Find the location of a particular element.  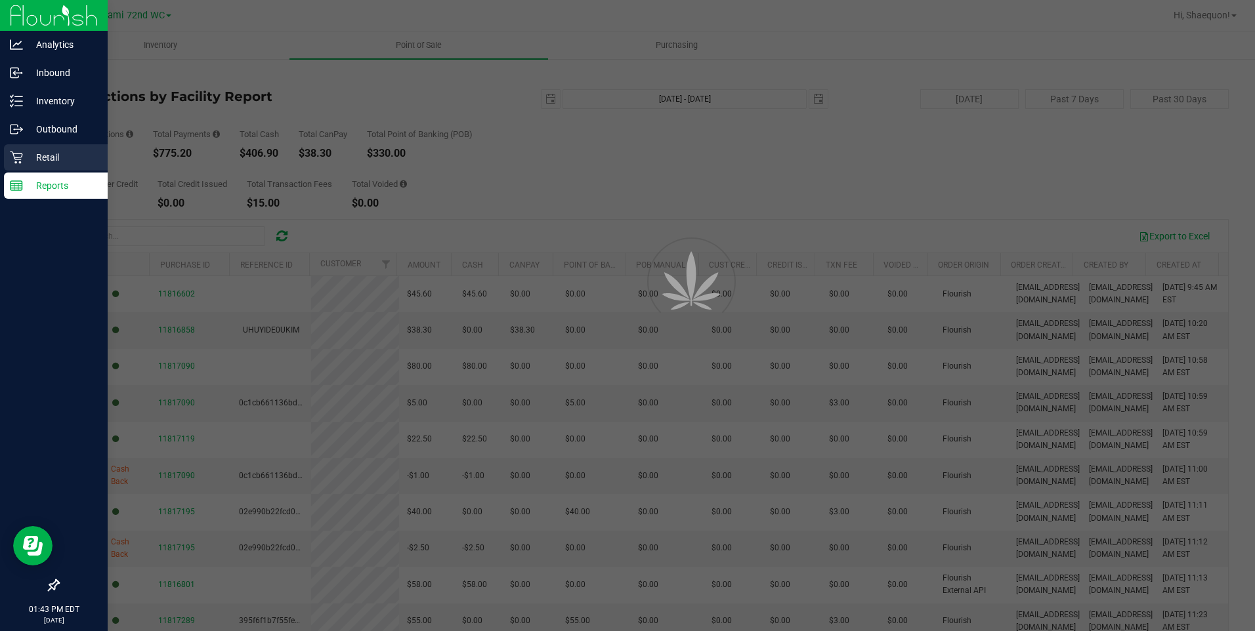

p: Inventory is located at coordinates (62, 101).